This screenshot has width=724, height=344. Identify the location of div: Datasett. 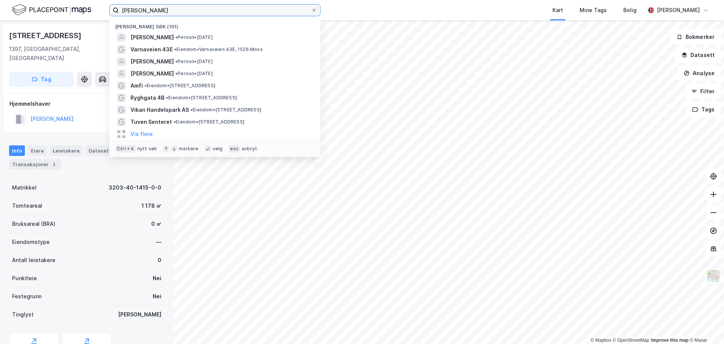
(100, 151).